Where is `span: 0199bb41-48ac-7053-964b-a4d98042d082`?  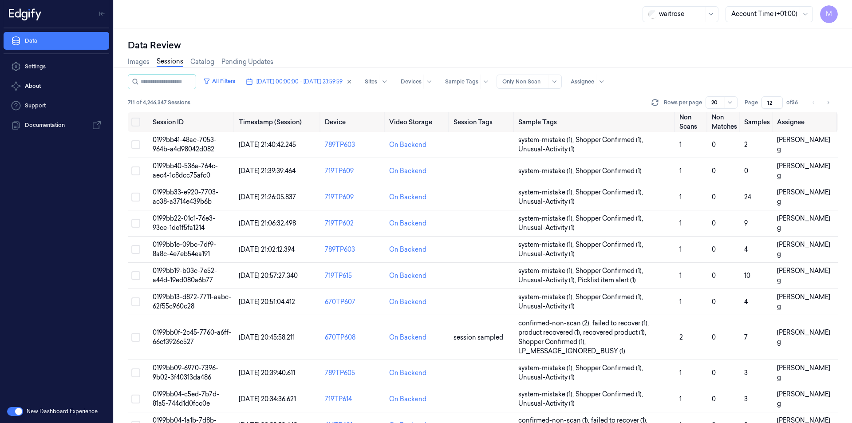
span: 0199bb41-48ac-7053-964b-a4d98042d082 is located at coordinates (185, 144).